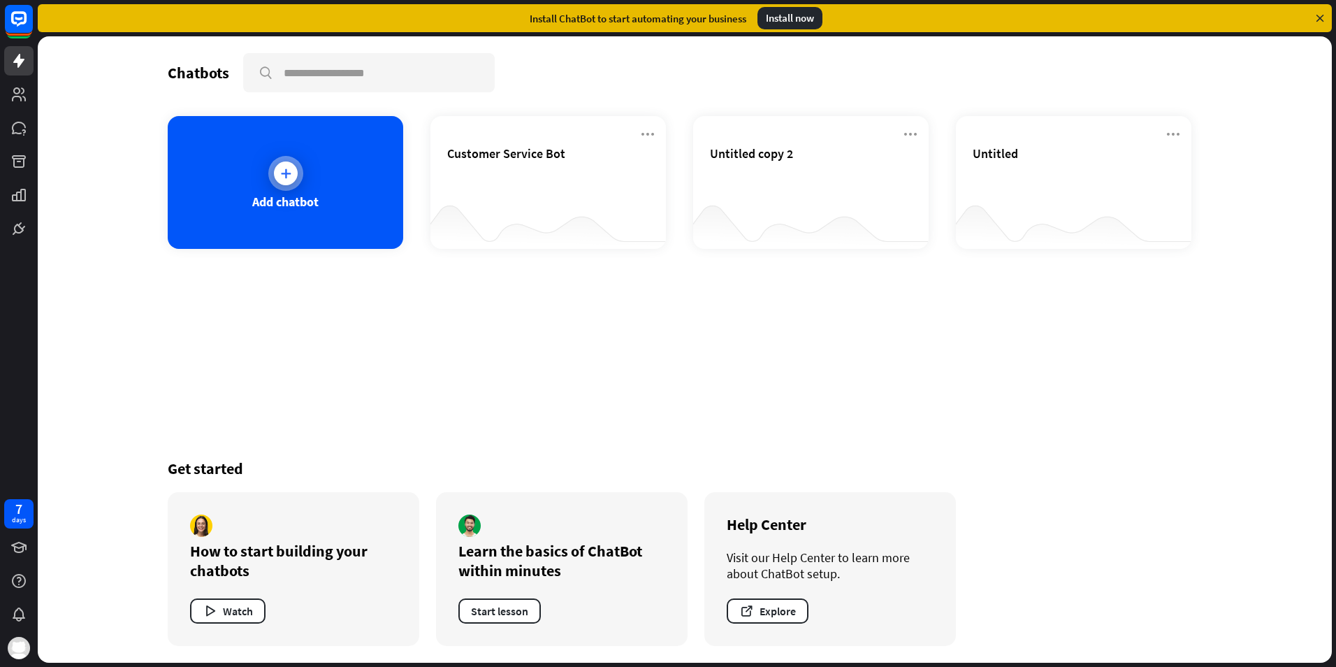 This screenshot has height=667, width=1336. Describe the element at coordinates (790, 18) in the screenshot. I see `div: Install now` at that location.